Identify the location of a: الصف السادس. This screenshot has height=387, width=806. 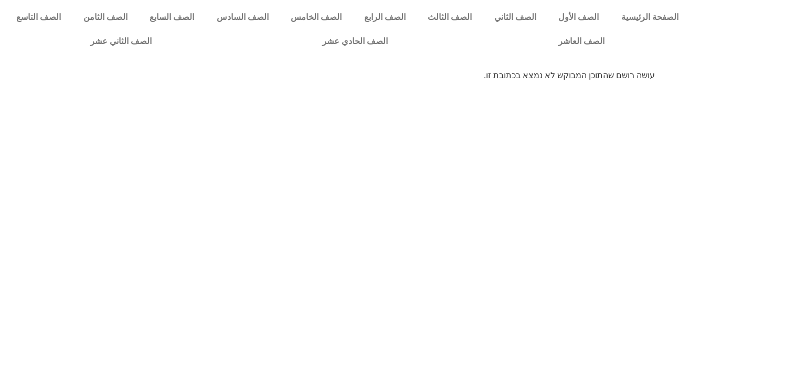
(243, 17).